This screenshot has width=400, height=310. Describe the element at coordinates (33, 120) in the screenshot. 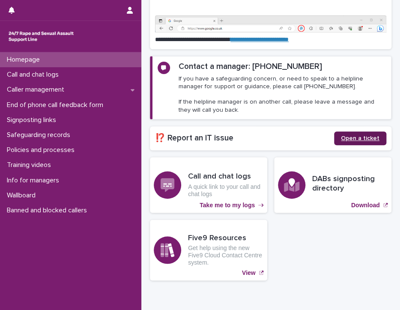

I see `p: Signposting links` at that location.